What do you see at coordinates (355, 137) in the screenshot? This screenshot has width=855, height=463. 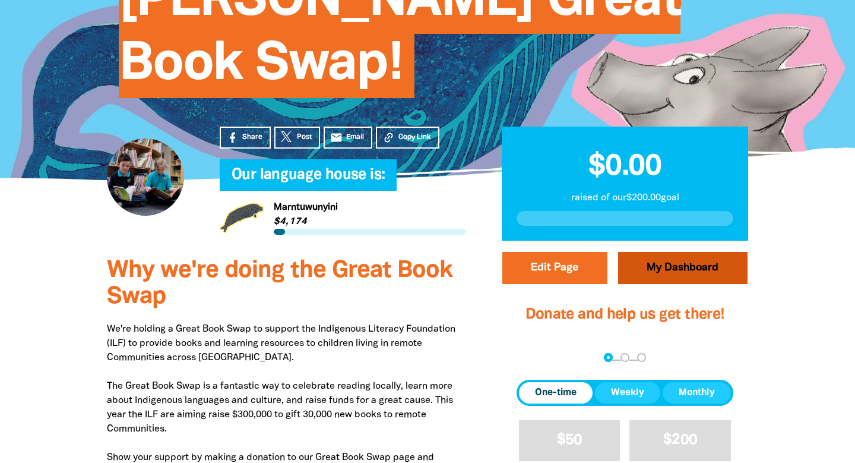 I see `span: Email` at bounding box center [355, 137].